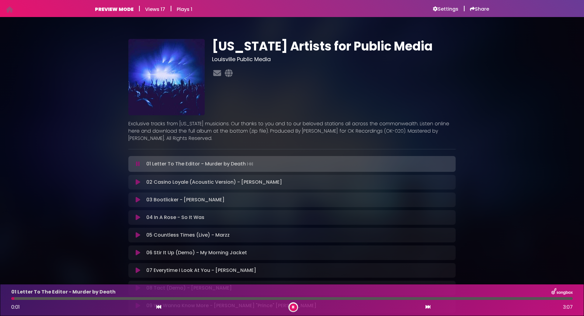  What do you see at coordinates (568, 307) in the screenshot?
I see `span: 3:07` at bounding box center [568, 307].